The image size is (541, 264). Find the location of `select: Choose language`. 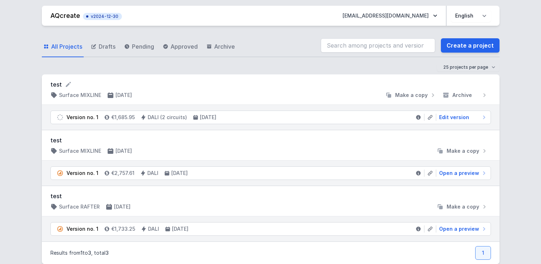

select: Choose language is located at coordinates (471, 16).